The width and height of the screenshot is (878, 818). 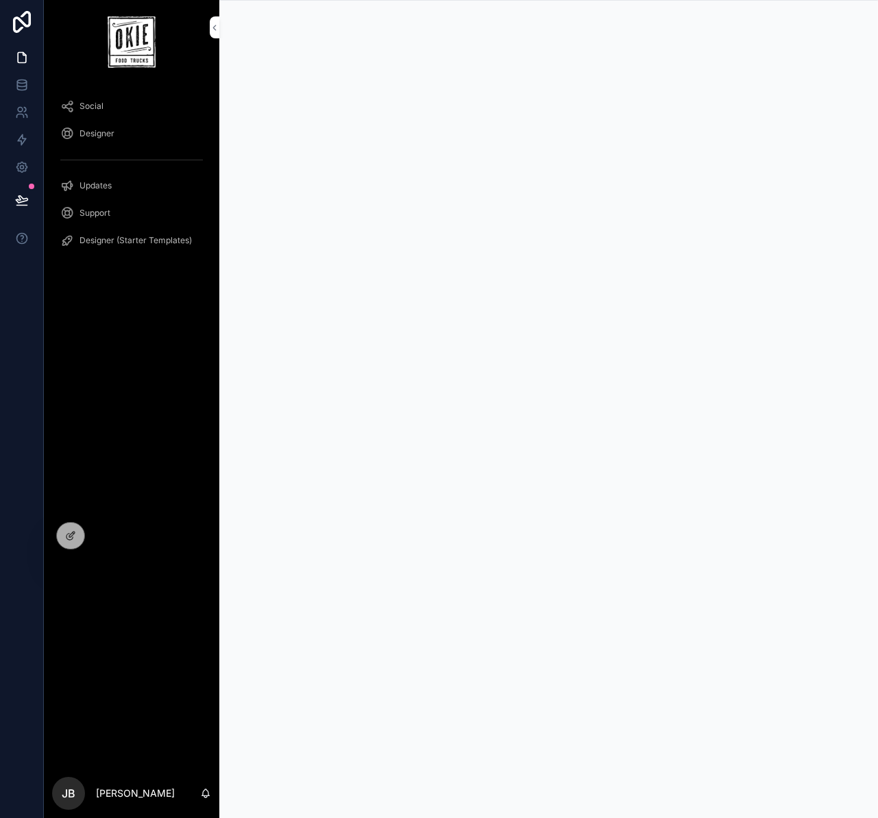 What do you see at coordinates (69, 793) in the screenshot?
I see `span: JB` at bounding box center [69, 793].